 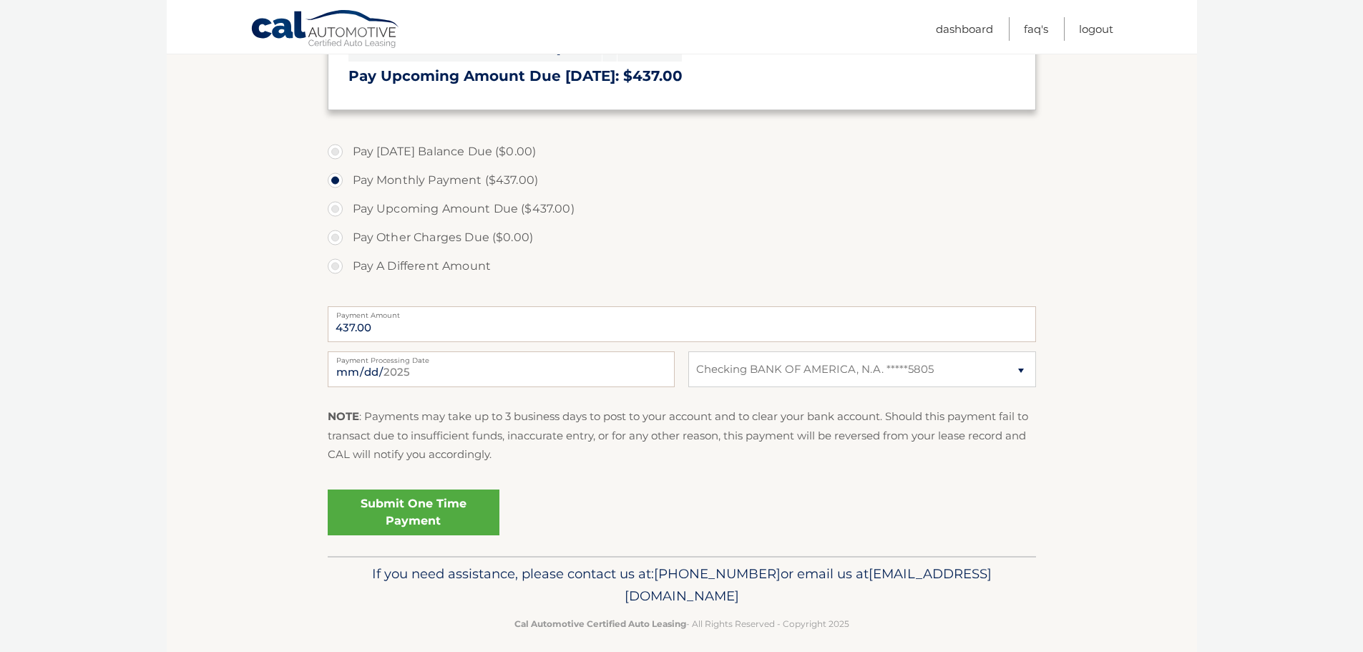 What do you see at coordinates (682, 435) in the screenshot?
I see `p: : Payments may take up to 3 business days to post to your account and to clear your bank account....` at bounding box center [682, 435].